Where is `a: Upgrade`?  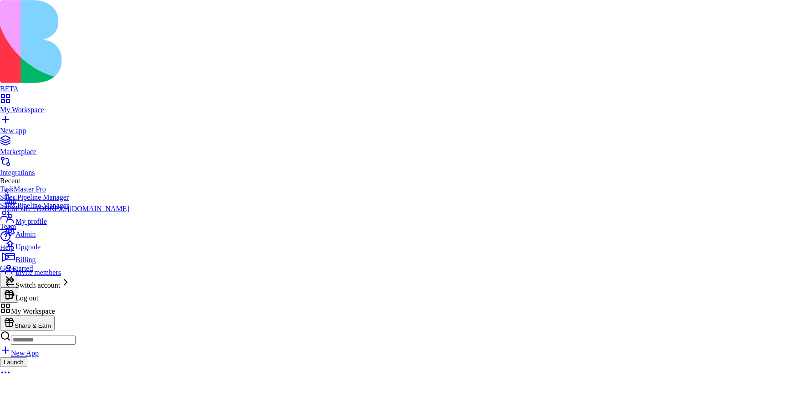
a: Upgrade is located at coordinates (67, 245).